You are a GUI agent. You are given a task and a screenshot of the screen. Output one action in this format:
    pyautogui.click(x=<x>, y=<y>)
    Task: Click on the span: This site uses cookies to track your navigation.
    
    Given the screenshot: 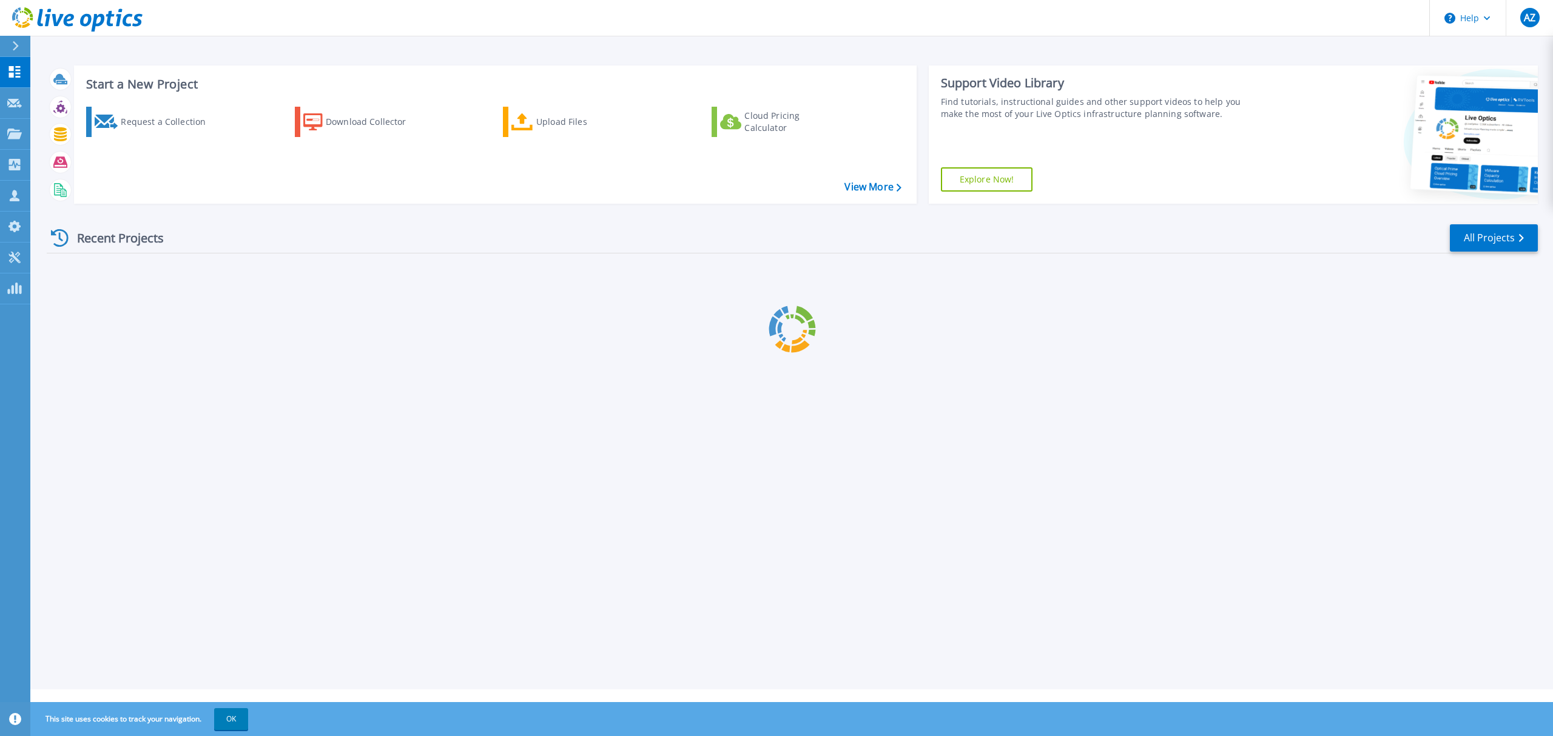 What is the action you would take?
    pyautogui.click(x=141, y=719)
    